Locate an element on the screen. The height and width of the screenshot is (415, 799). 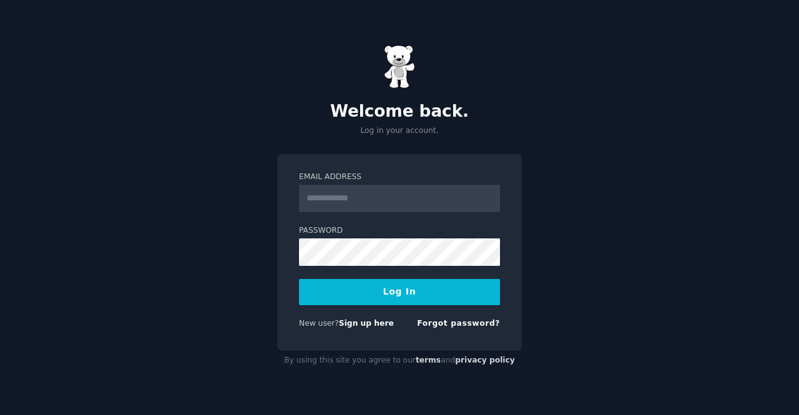
img: Gummy Bear is located at coordinates (399, 67).